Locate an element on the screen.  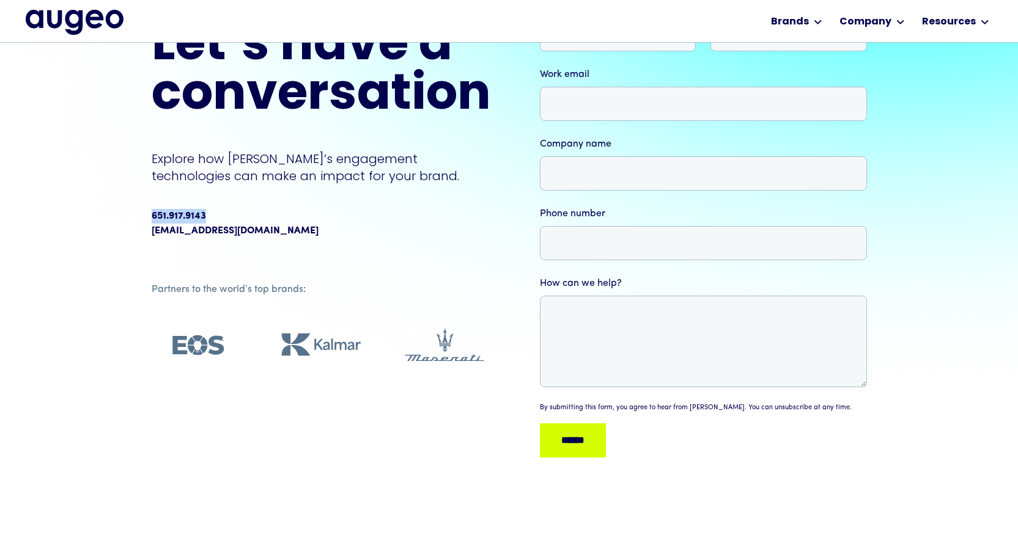
div: Resources is located at coordinates (949, 22).